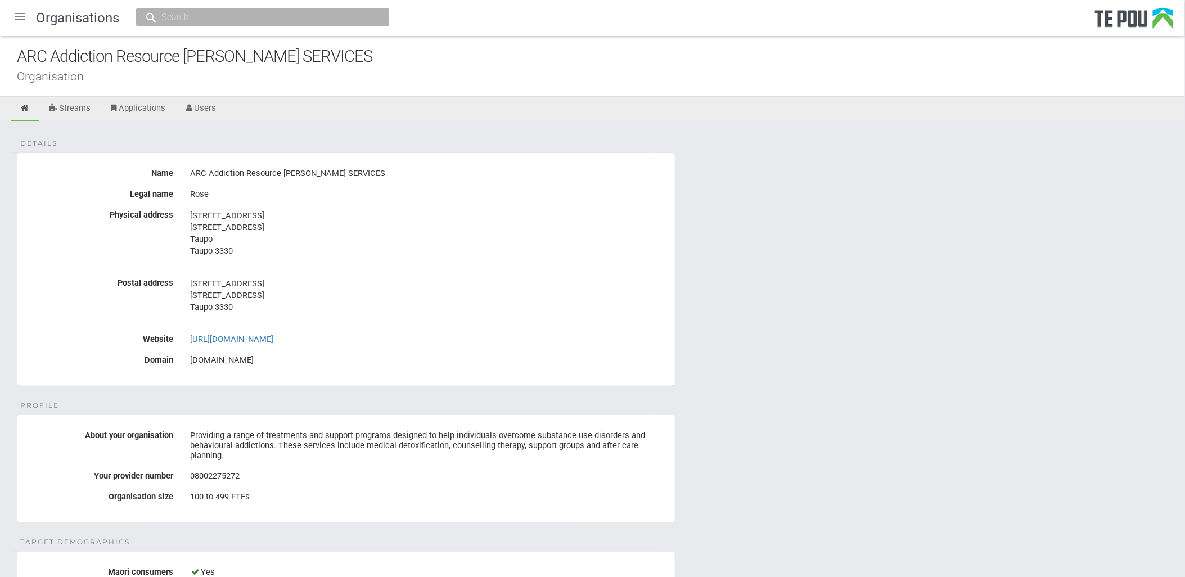 The image size is (1185, 577). Describe the element at coordinates (39, 143) in the screenshot. I see `span: Details` at that location.